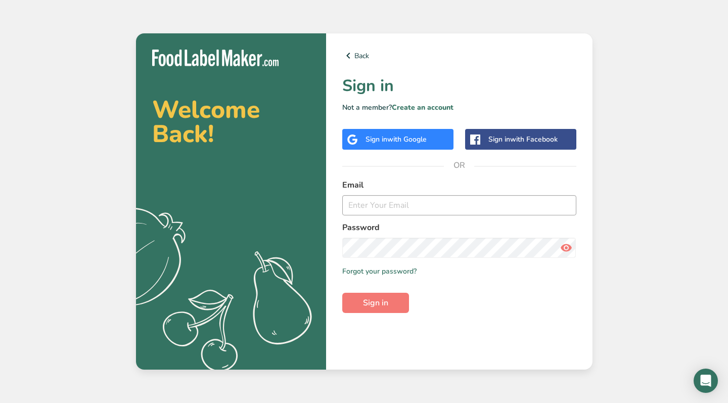 The width and height of the screenshot is (728, 403). I want to click on a: Back, so click(459, 56).